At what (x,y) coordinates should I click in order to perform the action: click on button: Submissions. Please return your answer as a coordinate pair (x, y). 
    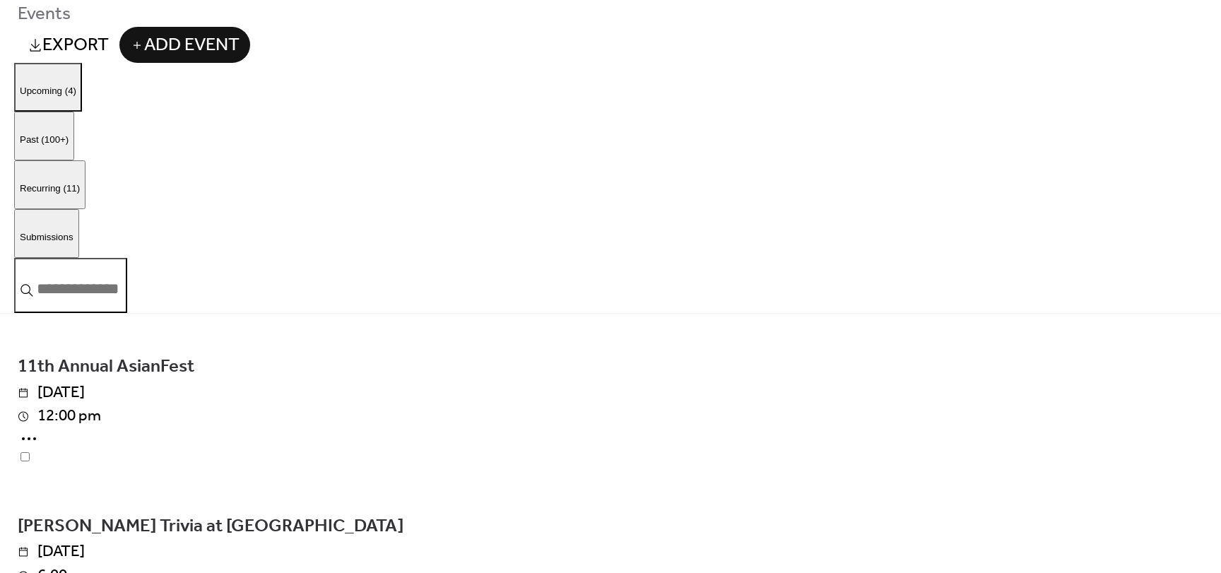
    Looking at the image, I should click on (47, 233).